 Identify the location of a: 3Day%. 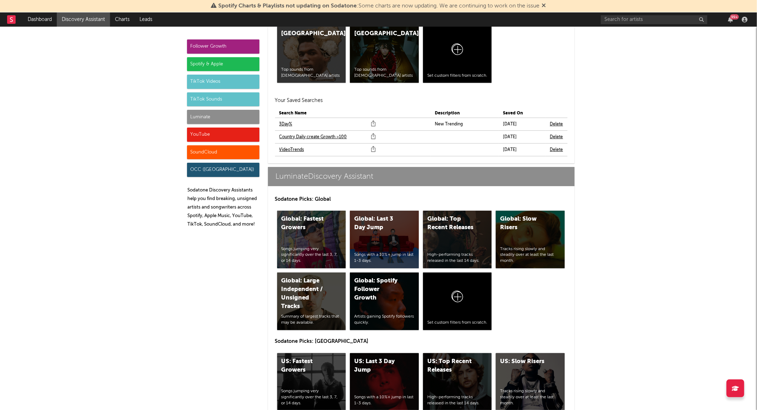
(286, 124).